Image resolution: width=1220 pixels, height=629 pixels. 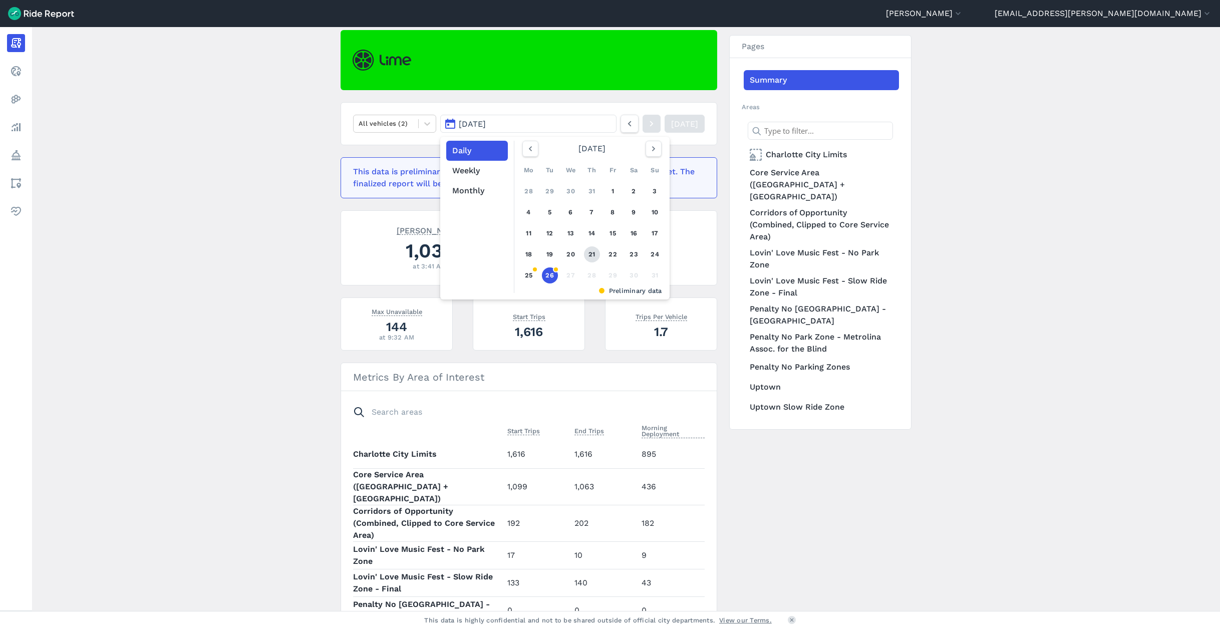 What do you see at coordinates (550, 233) in the screenshot?
I see `a: 12` at bounding box center [550, 233].